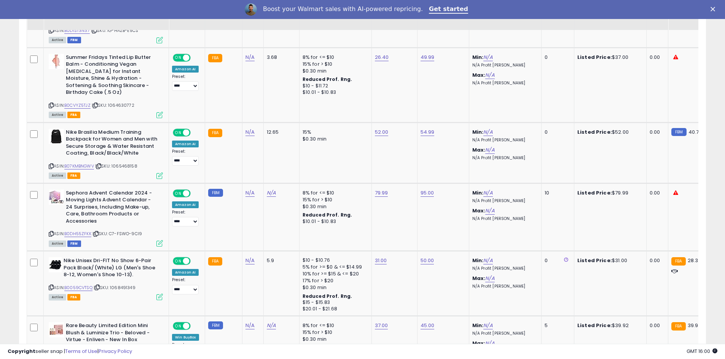  What do you see at coordinates (56, 197) in the screenshot?
I see `img: 41yNIE6VtJL._SL40_.jpg` at bounding box center [56, 197].